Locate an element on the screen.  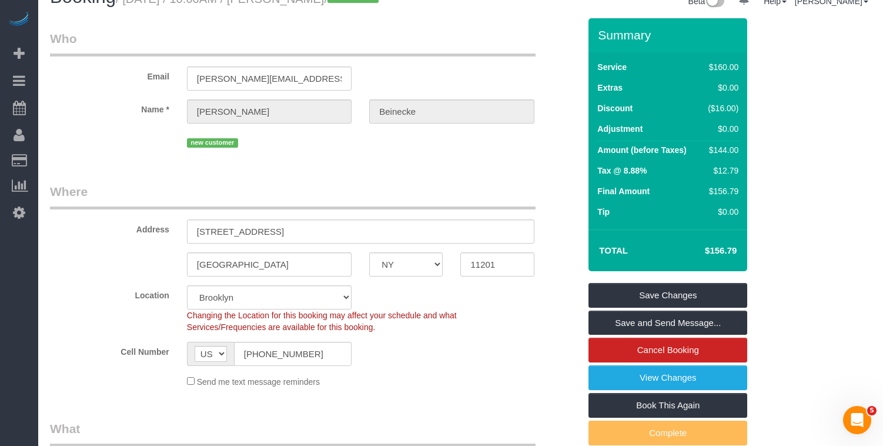
img: Automaid Logo is located at coordinates (19, 20).